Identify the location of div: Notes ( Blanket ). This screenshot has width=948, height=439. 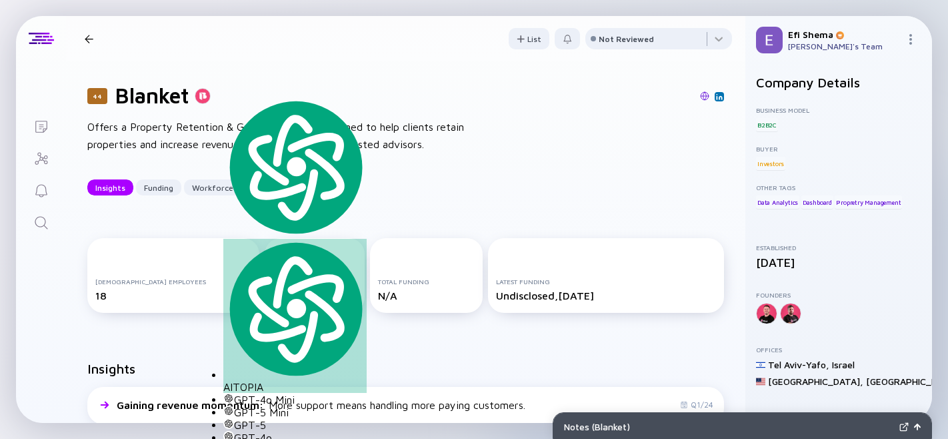
(729, 426).